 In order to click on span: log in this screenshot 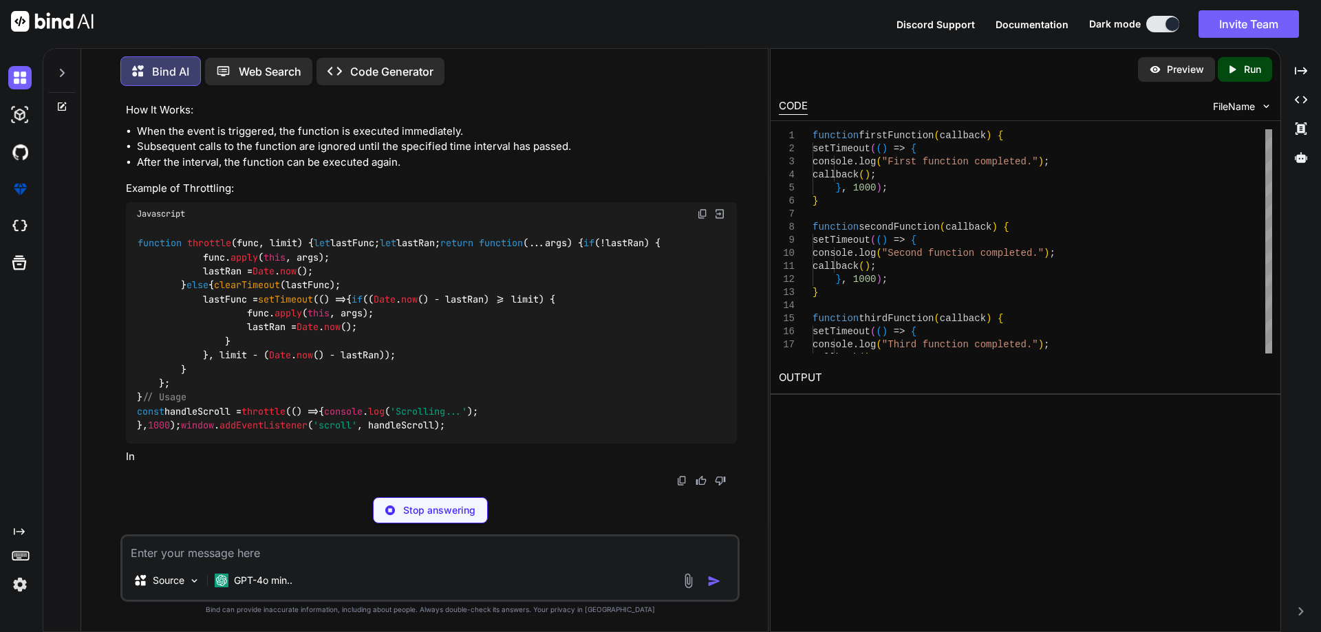, I will do `click(867, 162)`.